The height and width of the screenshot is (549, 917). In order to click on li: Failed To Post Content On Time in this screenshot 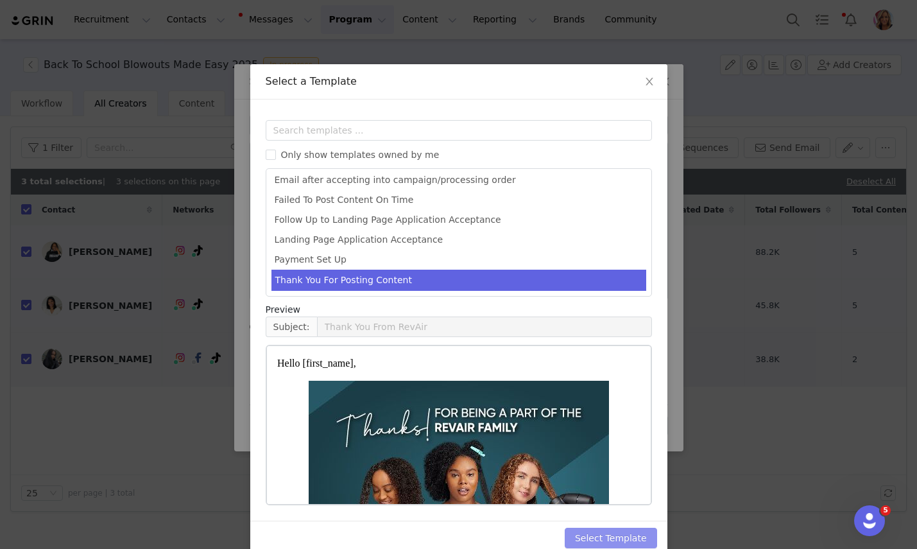, I will do `click(459, 200)`.